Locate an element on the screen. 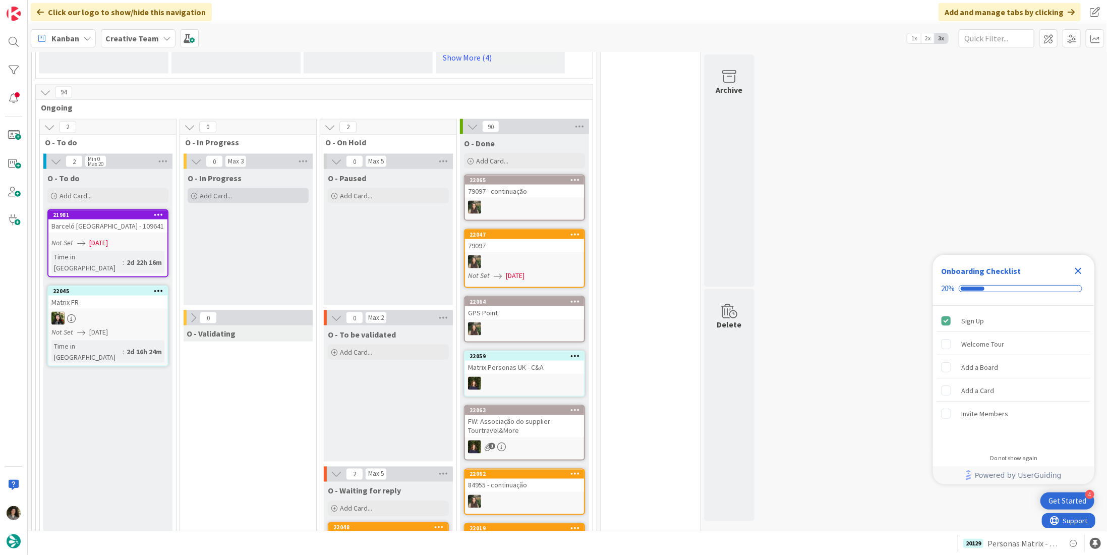 The image size is (1107, 555). a: 22059Matrix Personas UK - C&AMC is located at coordinates (524, 374).